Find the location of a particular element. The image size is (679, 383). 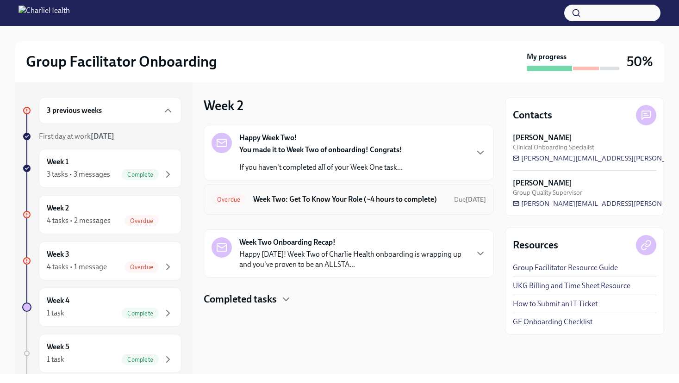

span: First day at work is located at coordinates (76, 136).